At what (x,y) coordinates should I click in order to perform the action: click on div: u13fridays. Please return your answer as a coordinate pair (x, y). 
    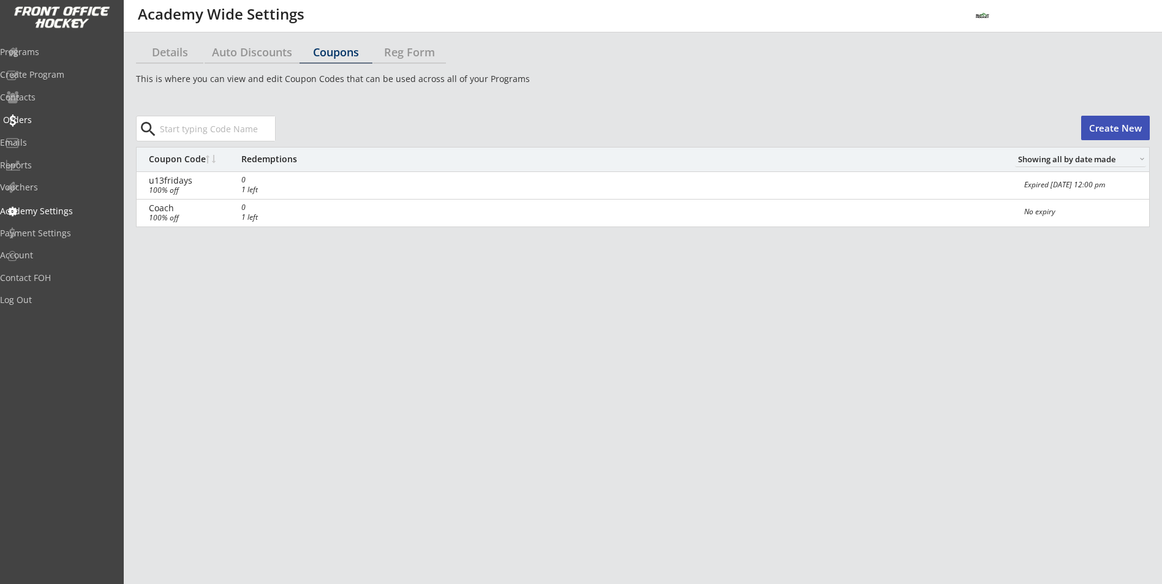
    Looking at the image, I should click on (192, 181).